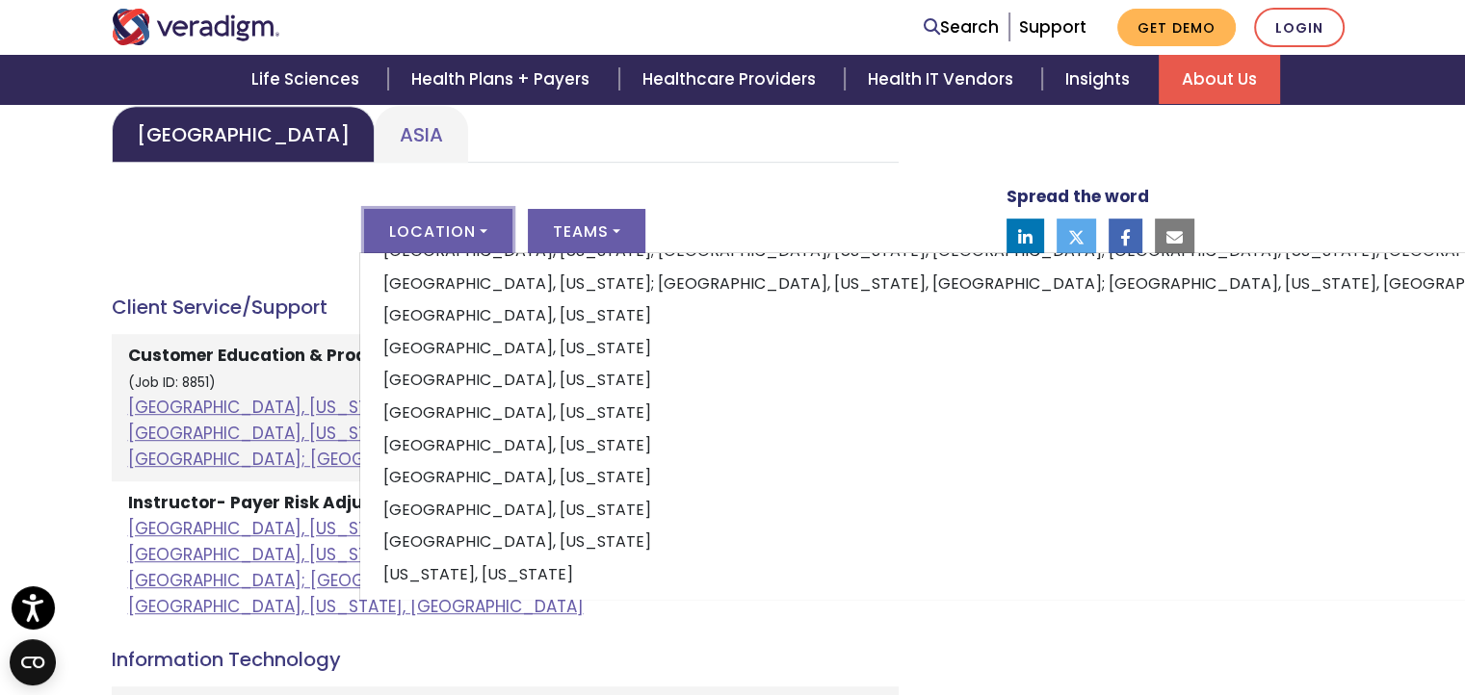  Describe the element at coordinates (1299, 27) in the screenshot. I see `a: Login` at that location.